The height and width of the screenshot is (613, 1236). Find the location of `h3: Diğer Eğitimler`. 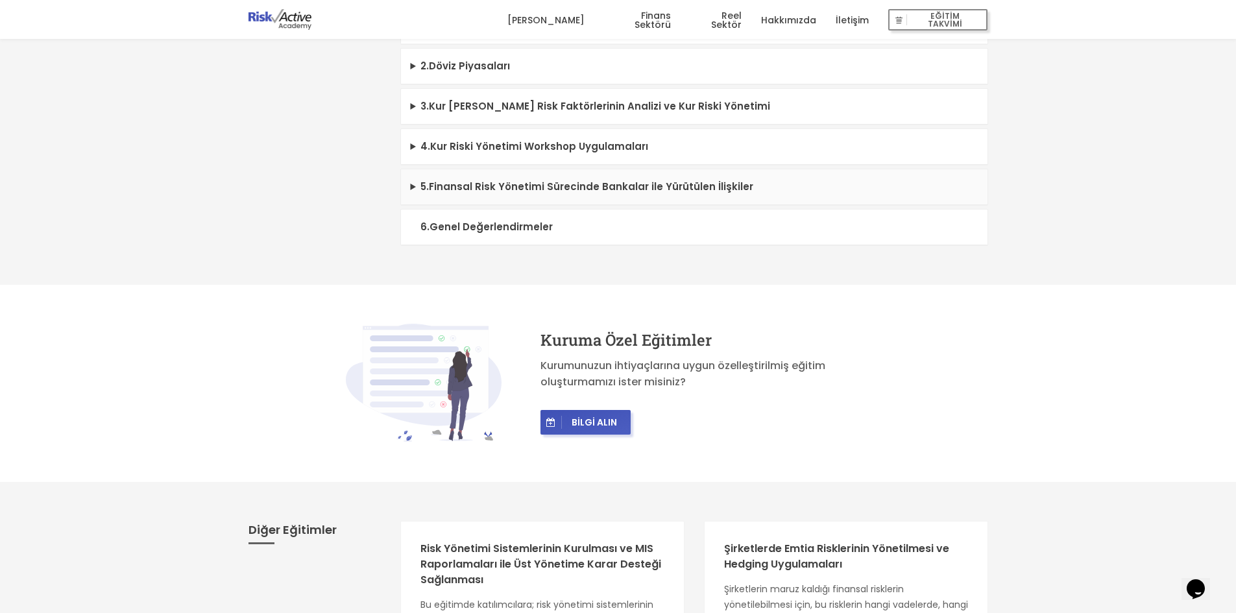

h3: Diğer Eğitimler is located at coordinates (315, 533).